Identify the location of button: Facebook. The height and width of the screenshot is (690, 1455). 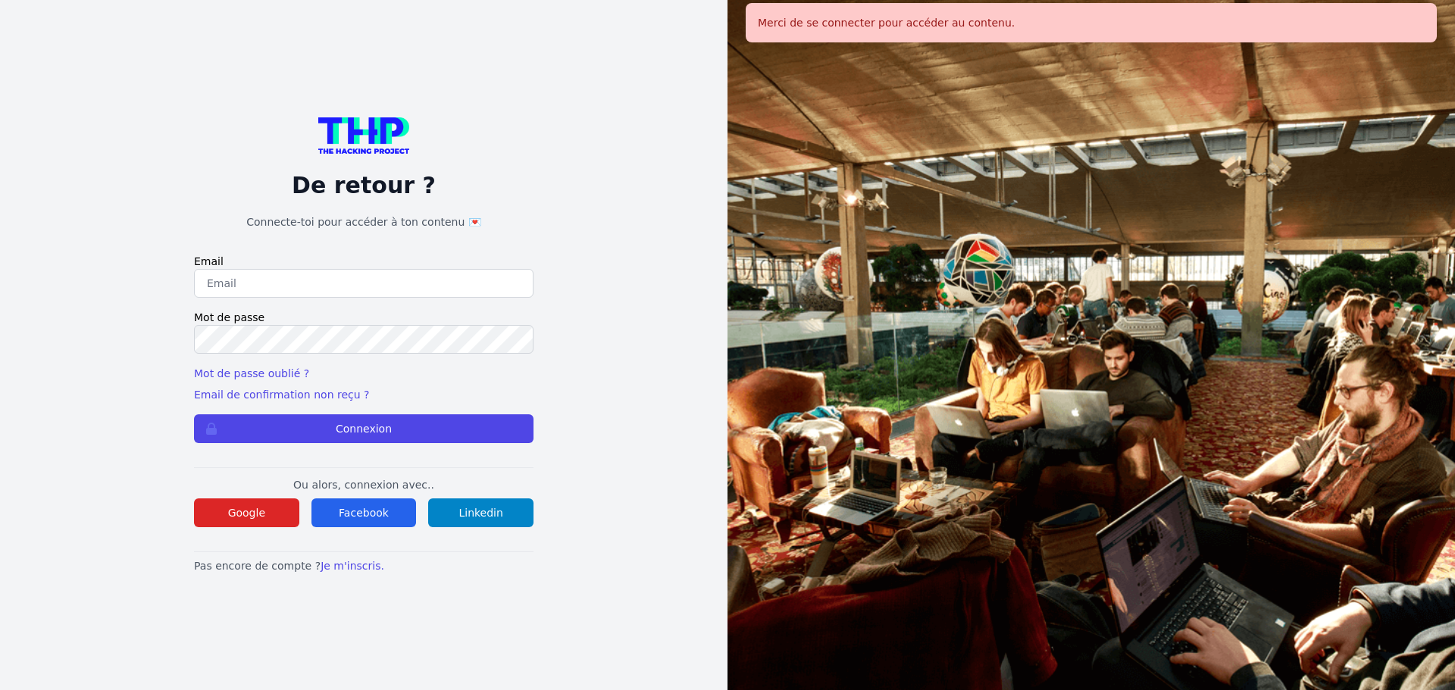
(364, 513).